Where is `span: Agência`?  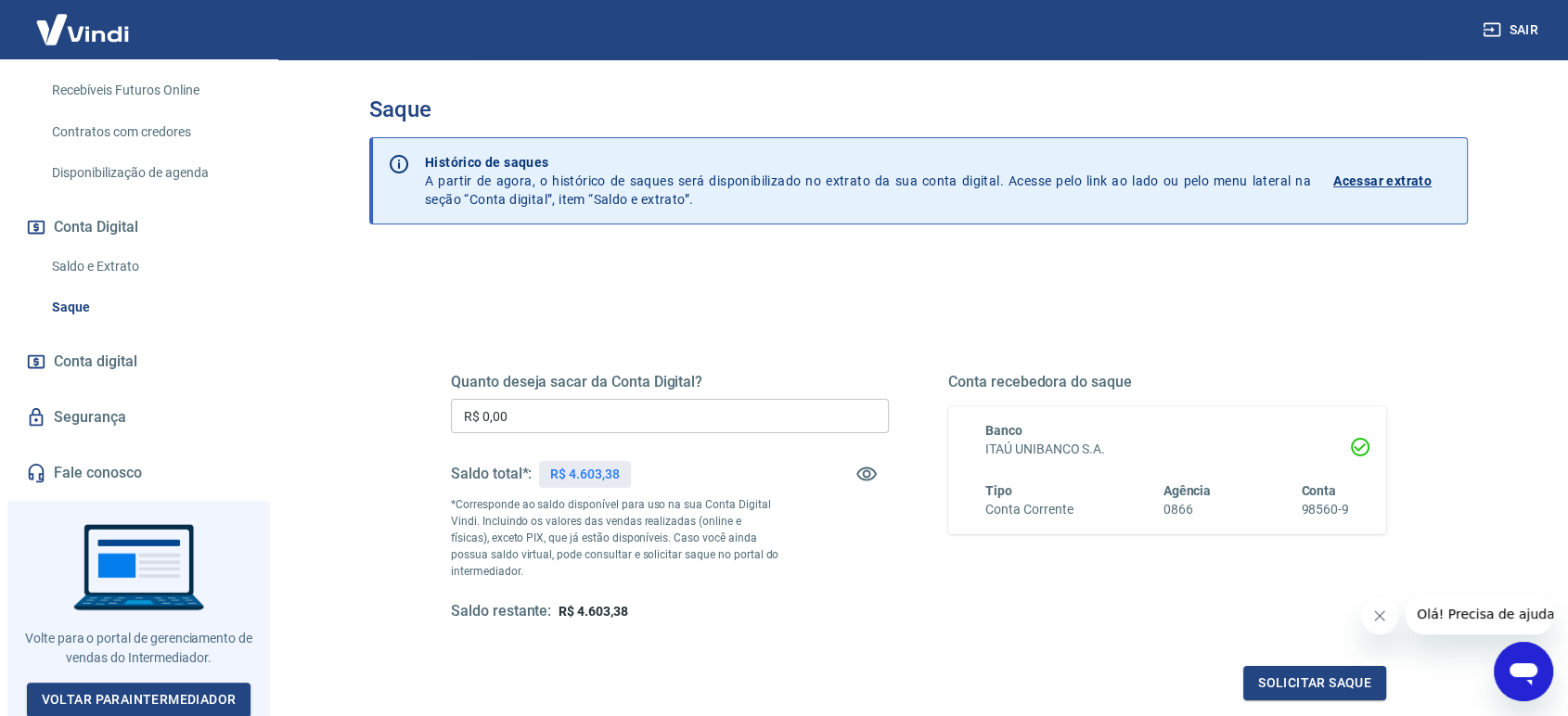
span: Agência is located at coordinates (1187, 491).